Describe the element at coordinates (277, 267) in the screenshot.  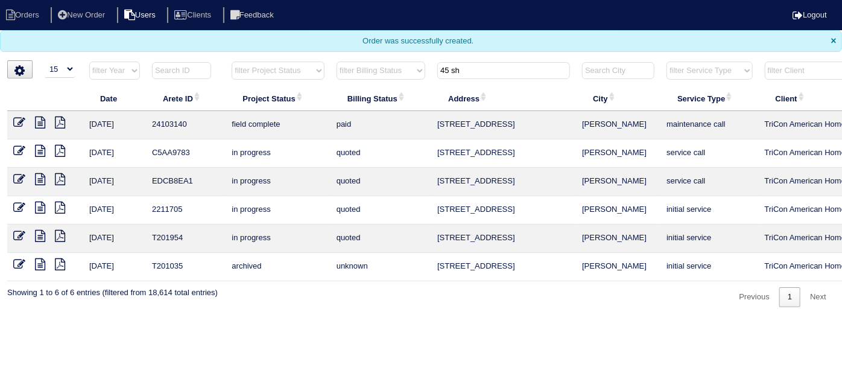
I see `td: archived` at that location.